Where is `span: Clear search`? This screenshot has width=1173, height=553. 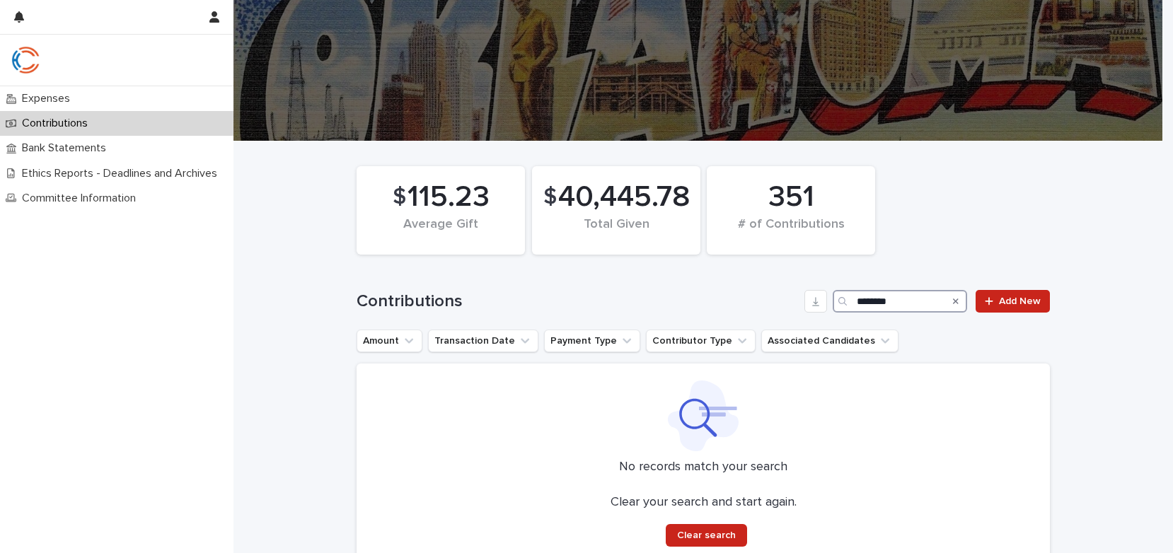
span: Clear search is located at coordinates (706, 536).